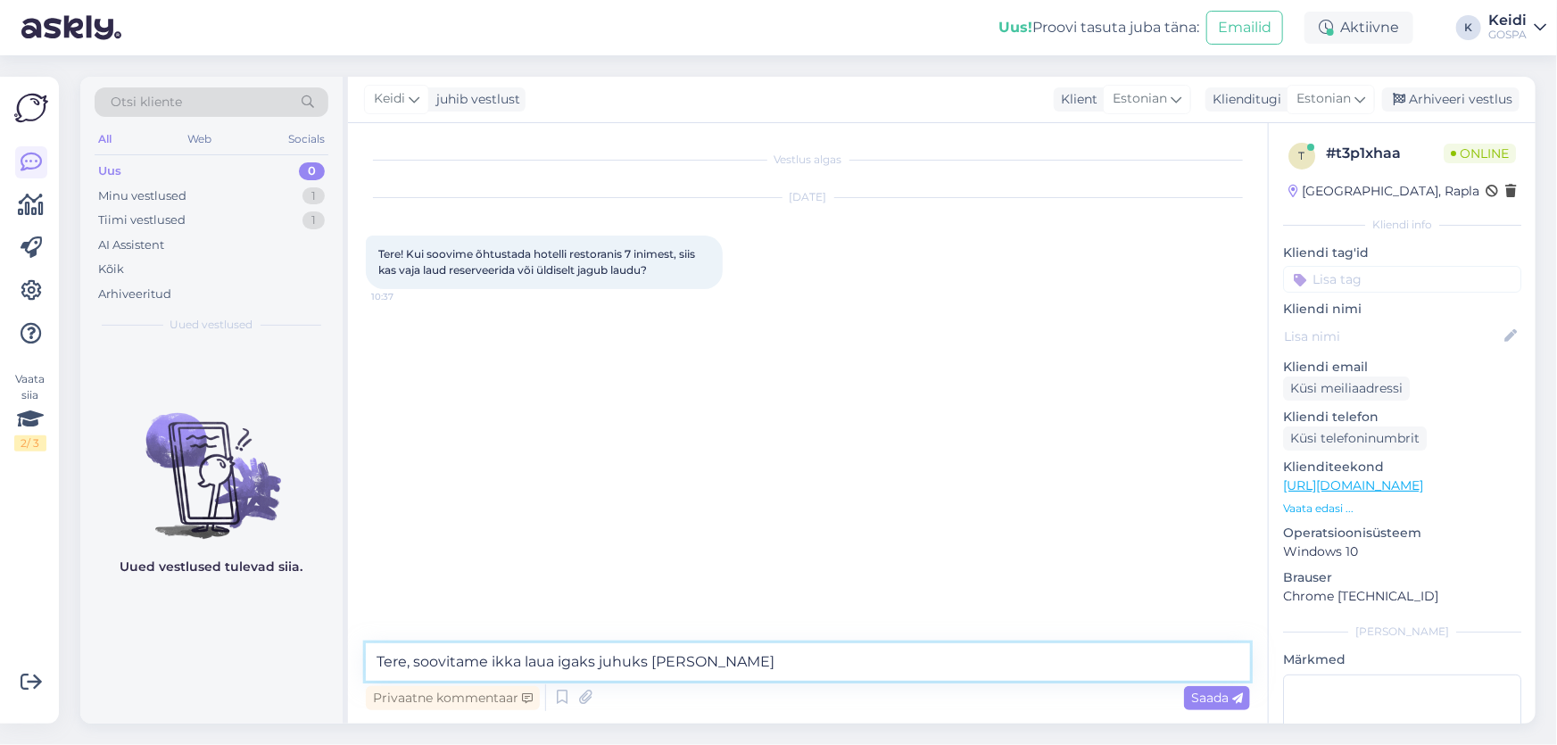 The width and height of the screenshot is (1557, 745). What do you see at coordinates (475, 99) in the screenshot?
I see `div: juhib vestlust` at bounding box center [475, 99].